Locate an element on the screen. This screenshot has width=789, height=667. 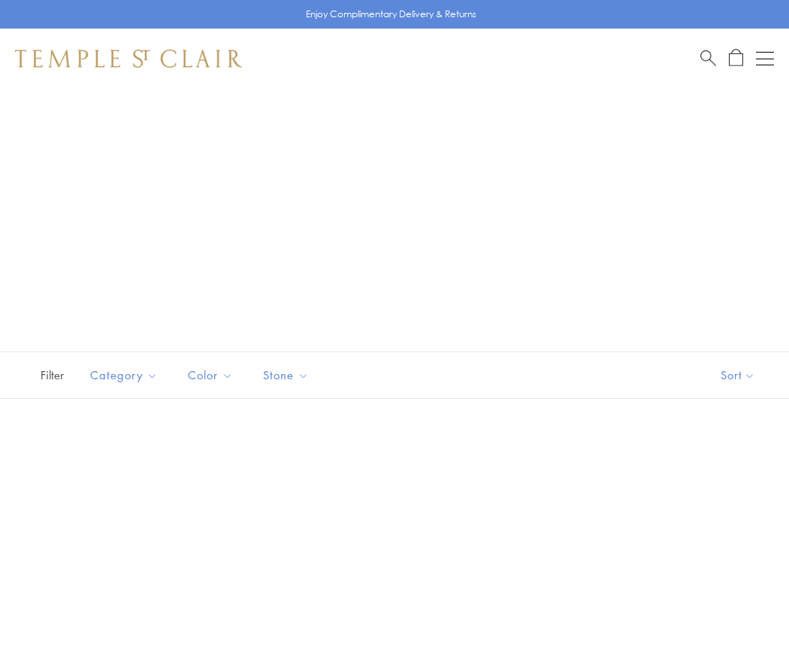
button: Category is located at coordinates (124, 375).